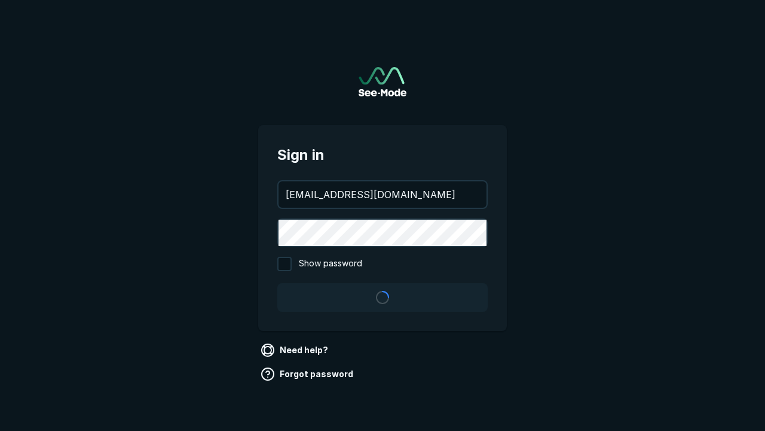 This screenshot has height=431, width=765. I want to click on img: See-Mode Logo, so click(383, 81).